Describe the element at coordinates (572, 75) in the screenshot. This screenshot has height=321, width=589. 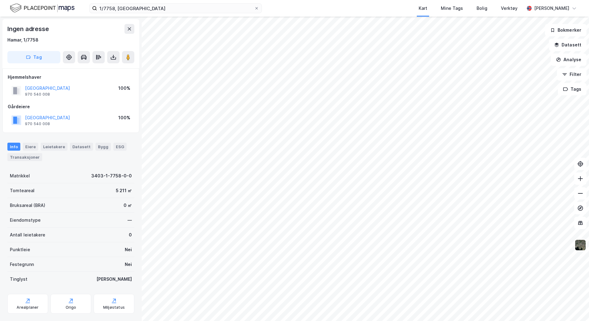
I see `button: Filter` at that location.